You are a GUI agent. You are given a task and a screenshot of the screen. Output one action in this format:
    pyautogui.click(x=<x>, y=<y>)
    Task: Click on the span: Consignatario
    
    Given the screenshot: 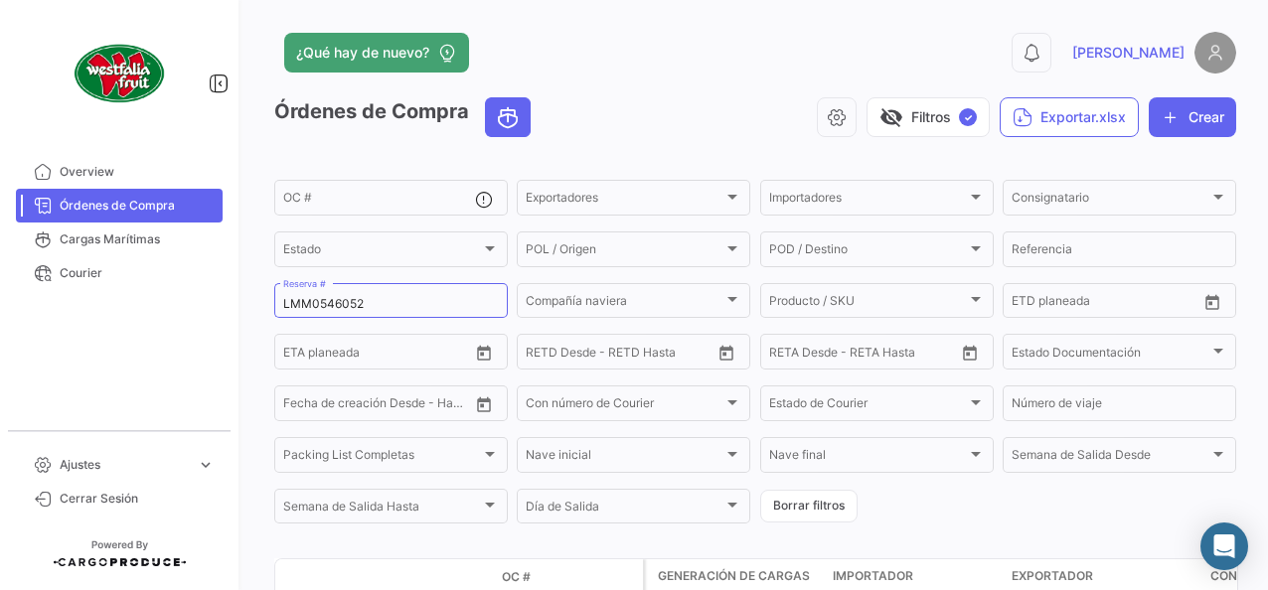 What is the action you would take?
    pyautogui.click(x=1110, y=201)
    